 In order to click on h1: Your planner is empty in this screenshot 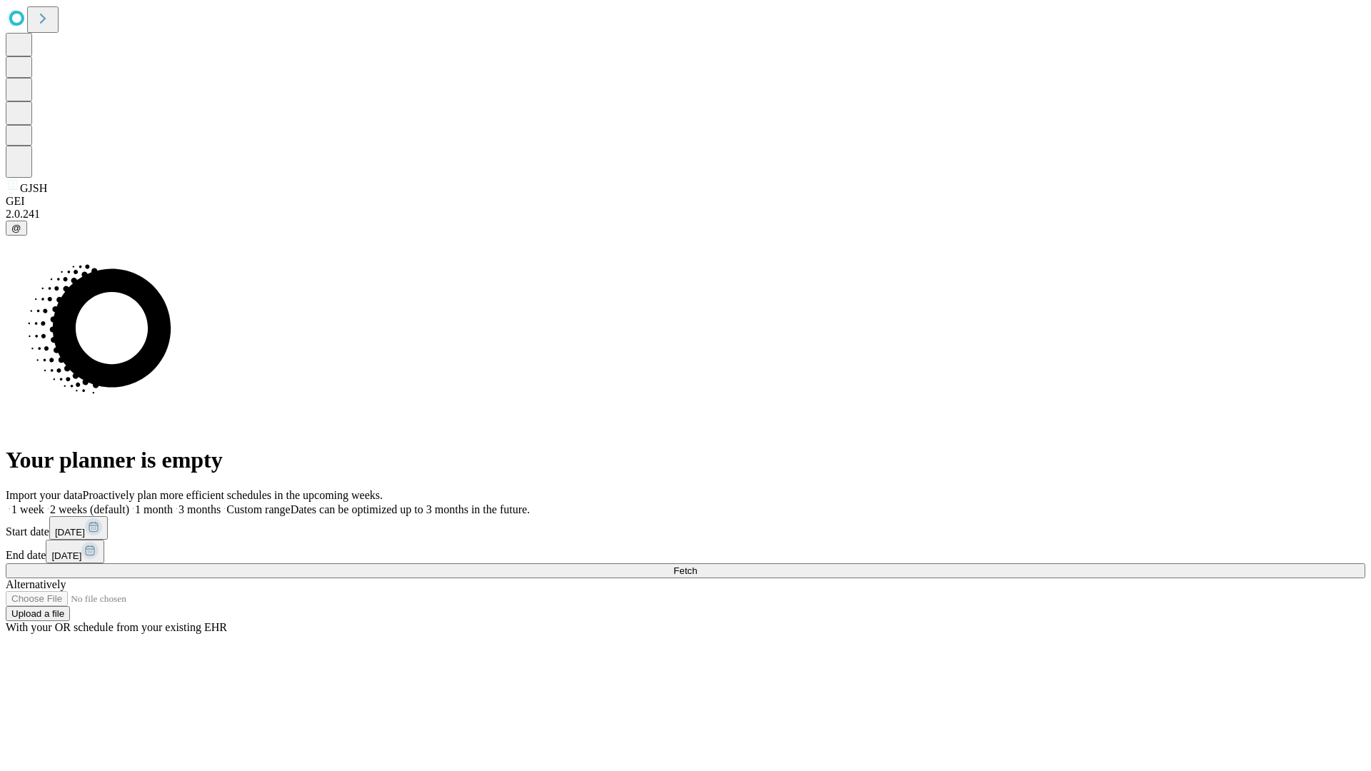, I will do `click(685, 460)`.